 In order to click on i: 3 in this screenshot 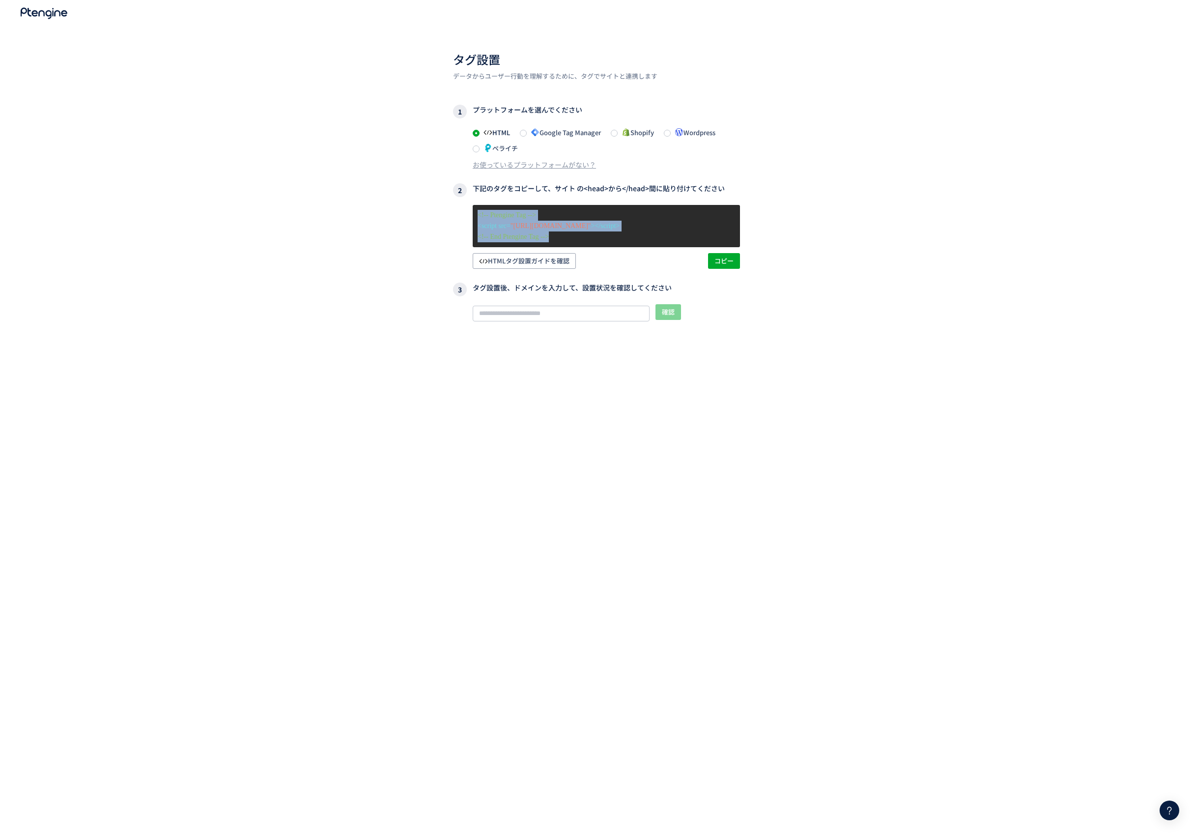, I will do `click(460, 289)`.